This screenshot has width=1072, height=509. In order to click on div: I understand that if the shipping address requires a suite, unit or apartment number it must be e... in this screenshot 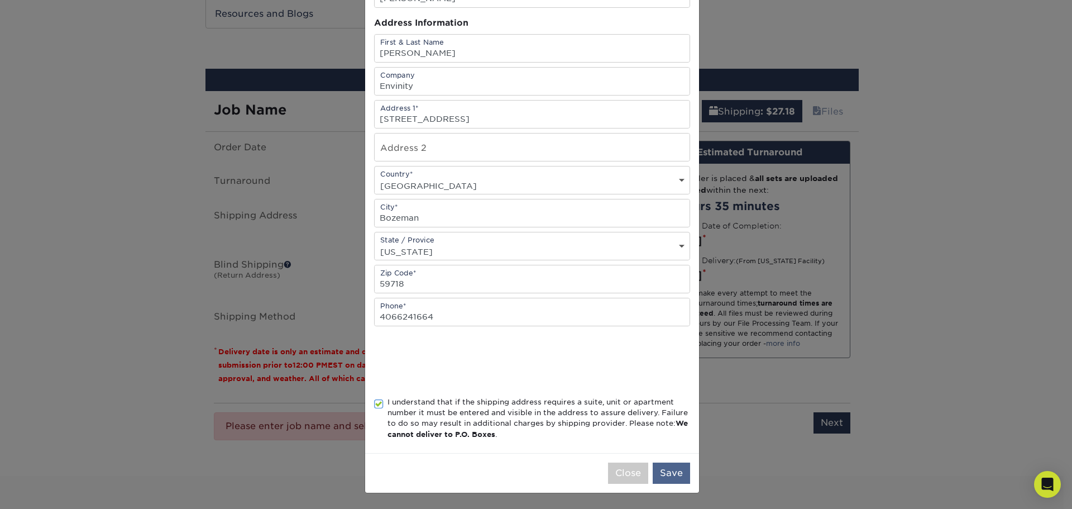, I will do `click(539, 418)`.